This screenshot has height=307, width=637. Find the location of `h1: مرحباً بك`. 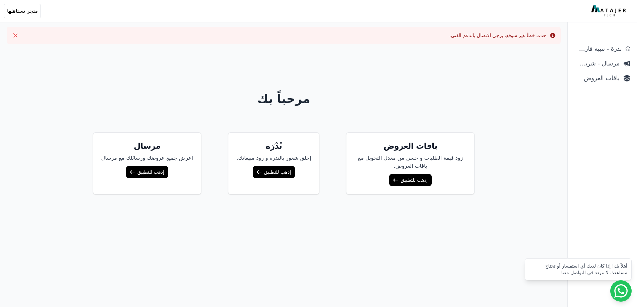

h1: مرحباً بك is located at coordinates (284, 99).